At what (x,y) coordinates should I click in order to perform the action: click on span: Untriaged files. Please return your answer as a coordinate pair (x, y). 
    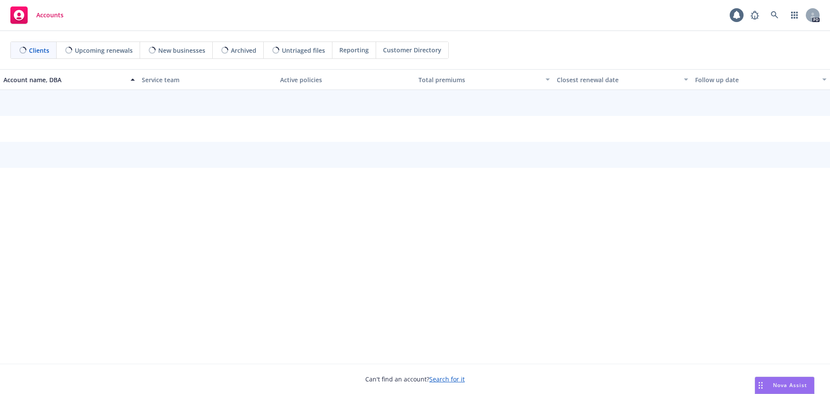
    Looking at the image, I should click on (304, 50).